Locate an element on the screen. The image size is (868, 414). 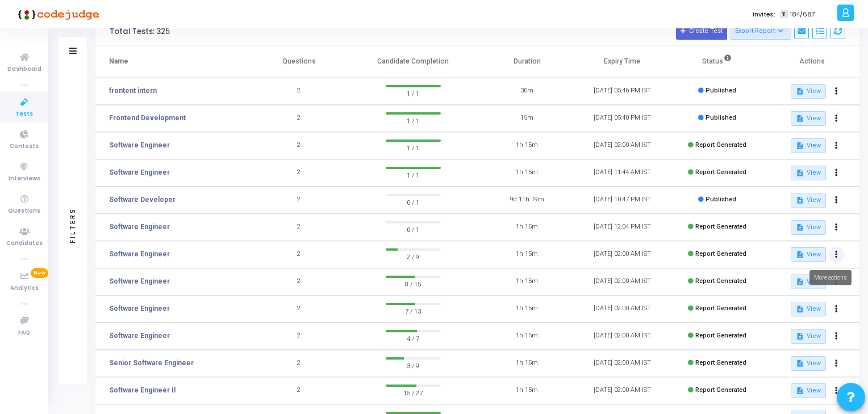
th: Expiry Time is located at coordinates (622, 62).